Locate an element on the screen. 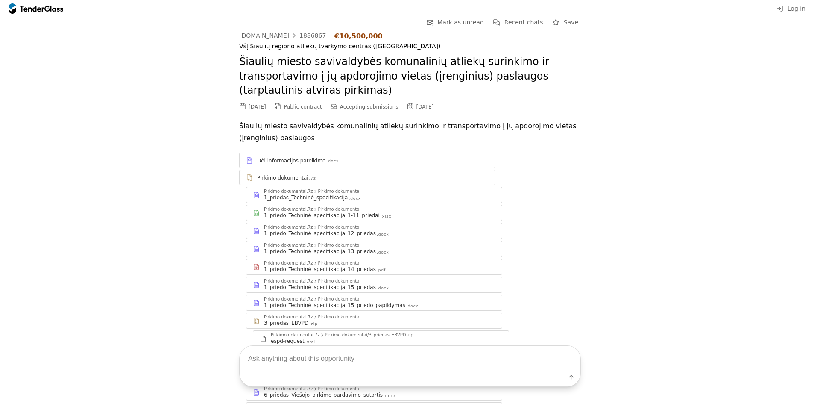 Image resolution: width=820 pixels, height=404 pixels. button: Recent chats is located at coordinates (518, 22).